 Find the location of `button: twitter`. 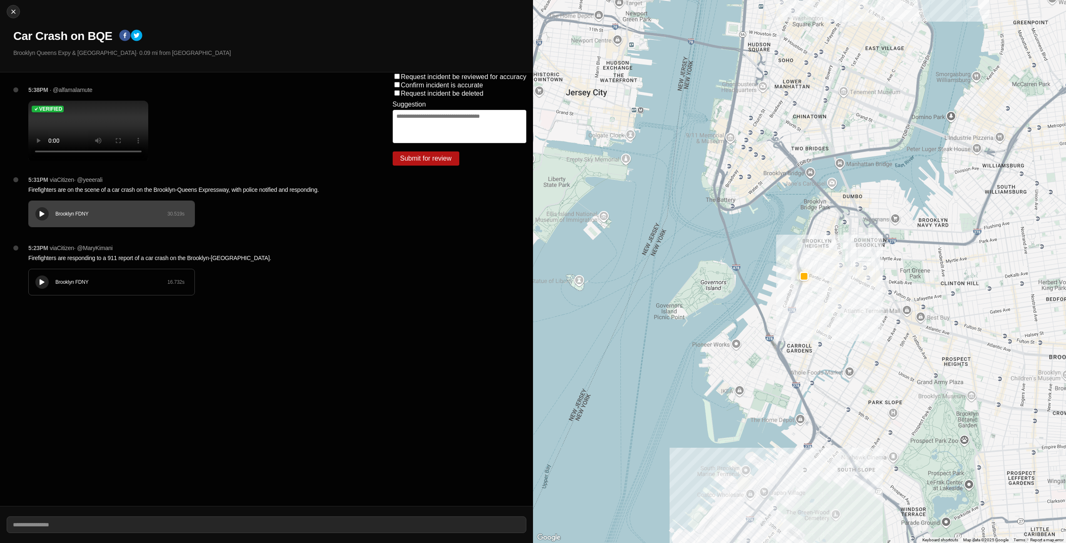

button: twitter is located at coordinates (137, 36).